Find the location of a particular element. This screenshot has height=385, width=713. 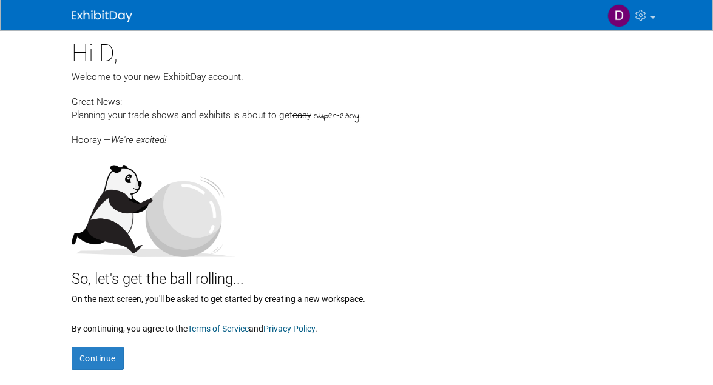

div: So, let's get the ball rolling... is located at coordinates (357, 274).